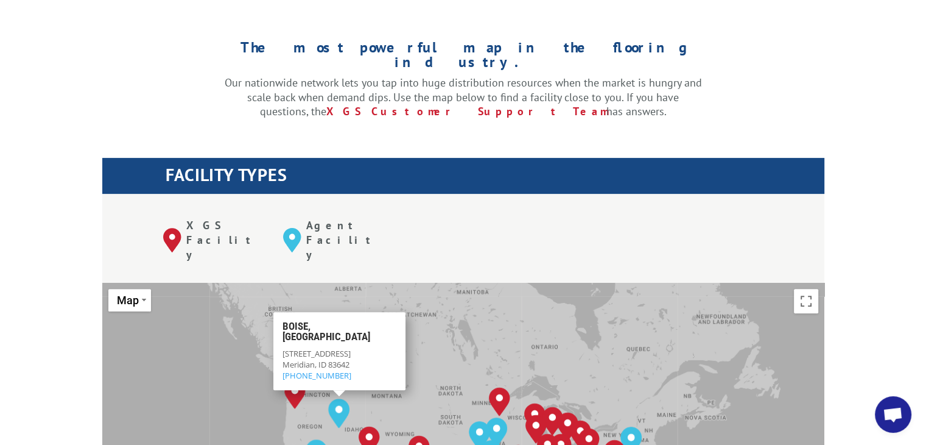 This screenshot has height=445, width=926. Describe the element at coordinates (339, 413) in the screenshot. I see `div: Boise, ID` at that location.